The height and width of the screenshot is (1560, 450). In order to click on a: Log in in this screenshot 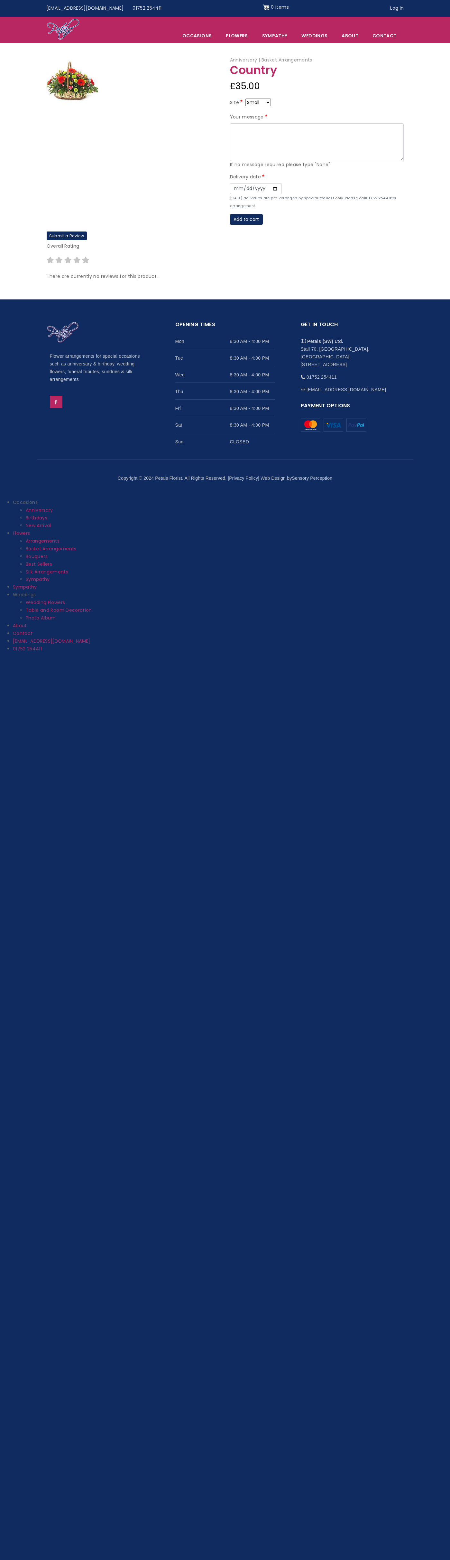, I will do `click(397, 8)`.